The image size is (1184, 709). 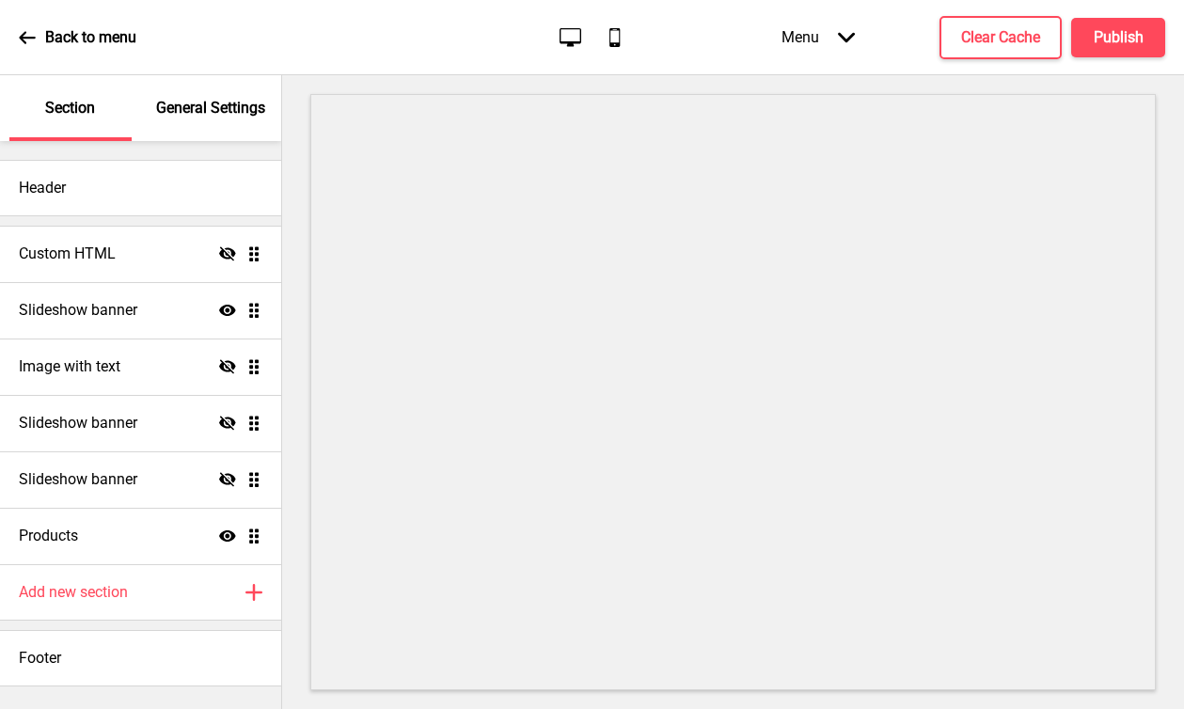 What do you see at coordinates (211, 108) in the screenshot?
I see `p: General Settings` at bounding box center [211, 108].